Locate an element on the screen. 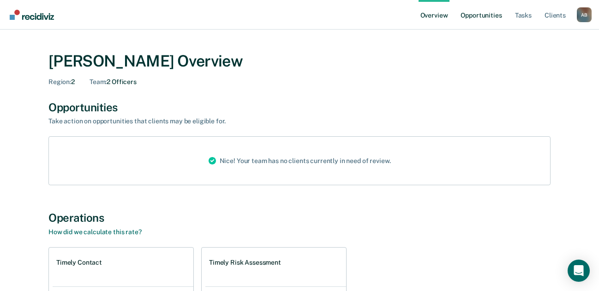 Image resolution: width=599 pixels, height=291 pixels. div: 2 Officers is located at coordinates (113, 82).